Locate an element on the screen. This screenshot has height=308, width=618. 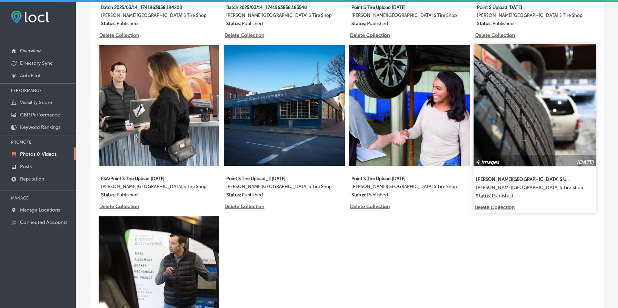
p: Overview is located at coordinates (30, 51).